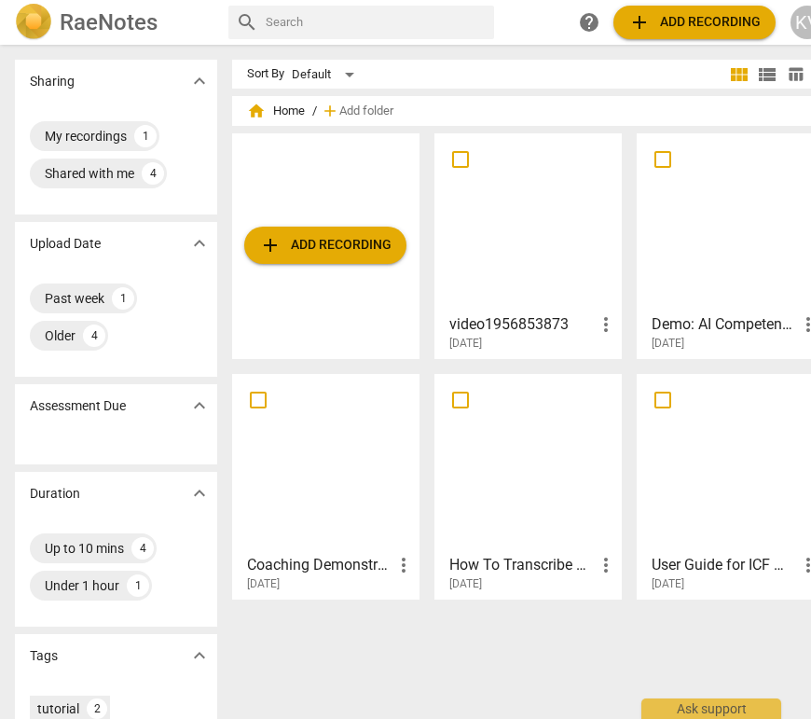 This screenshot has width=811, height=719. What do you see at coordinates (767, 75) in the screenshot?
I see `button: List view` at bounding box center [767, 75].